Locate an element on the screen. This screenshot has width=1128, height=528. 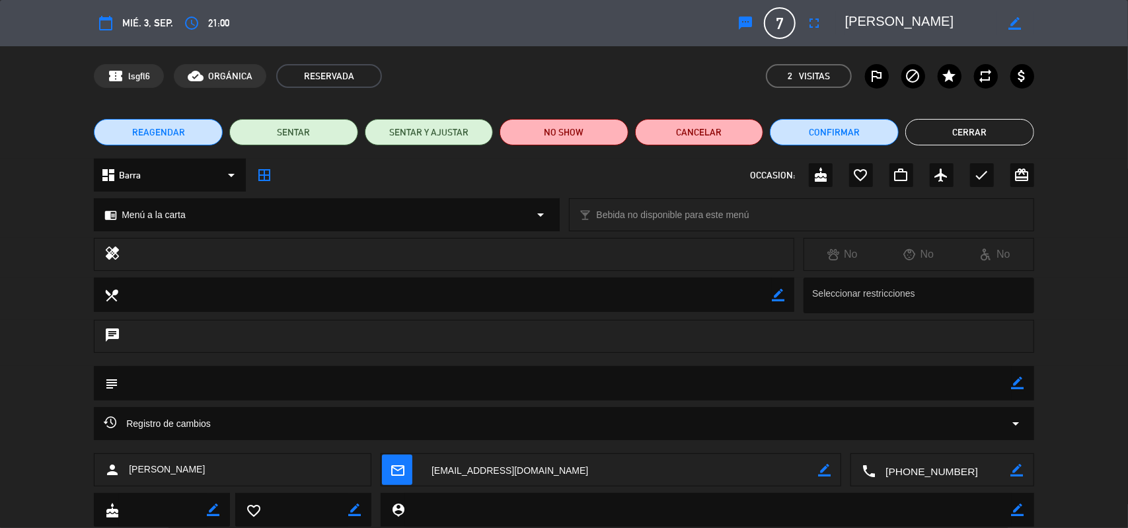
span: Menú a la carta is located at coordinates (153, 215).